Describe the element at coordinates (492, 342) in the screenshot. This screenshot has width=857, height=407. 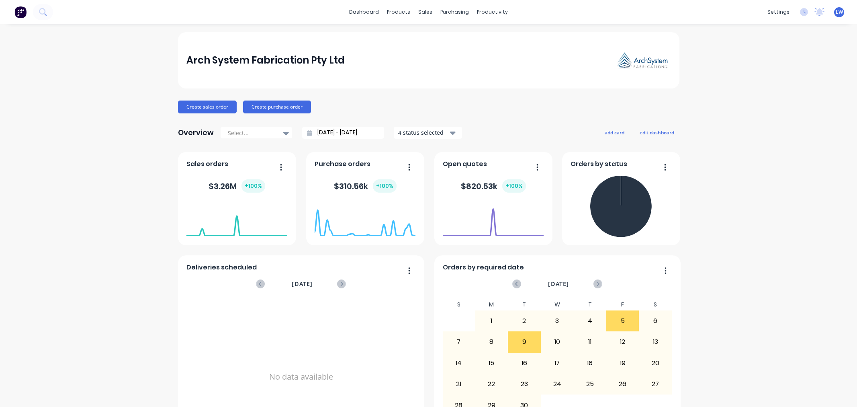
I see `div: 8` at that location.